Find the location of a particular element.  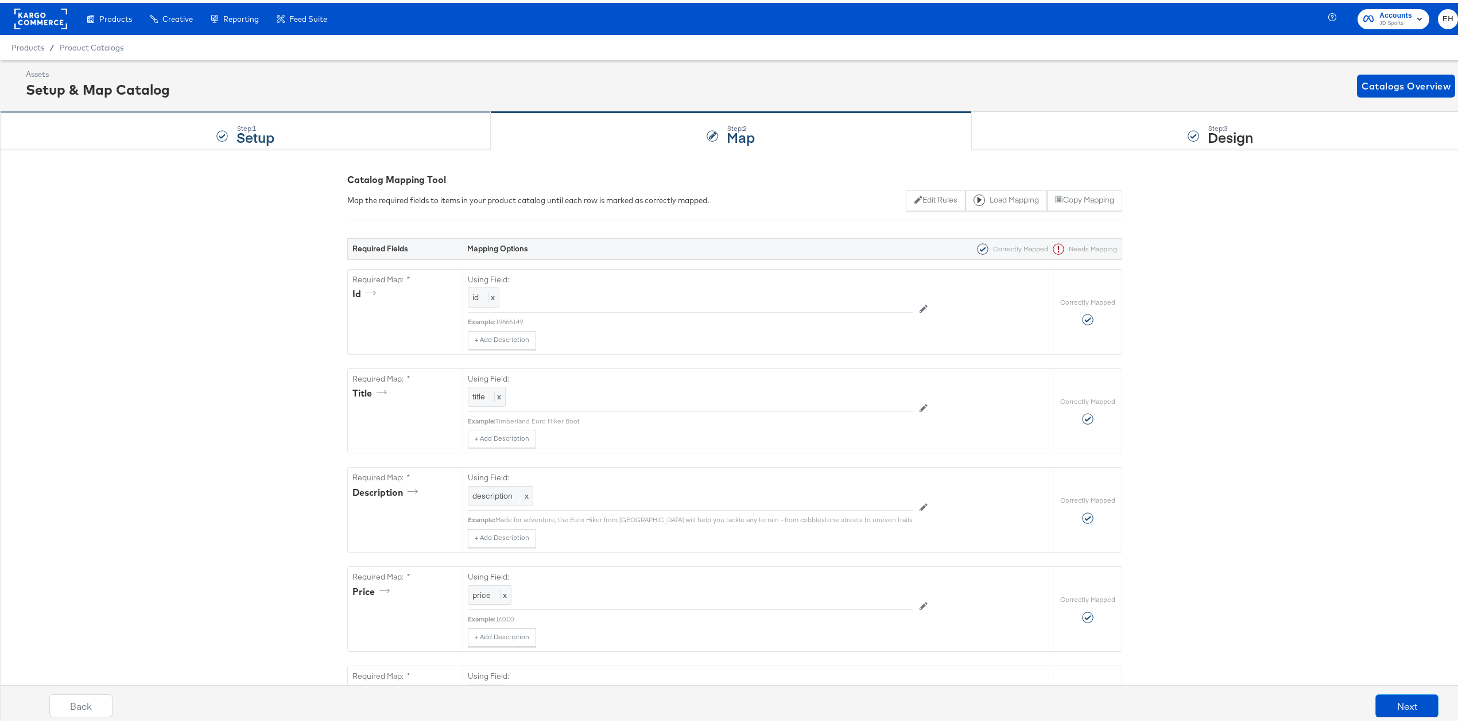

button: Load Mapping is located at coordinates (1006, 198).